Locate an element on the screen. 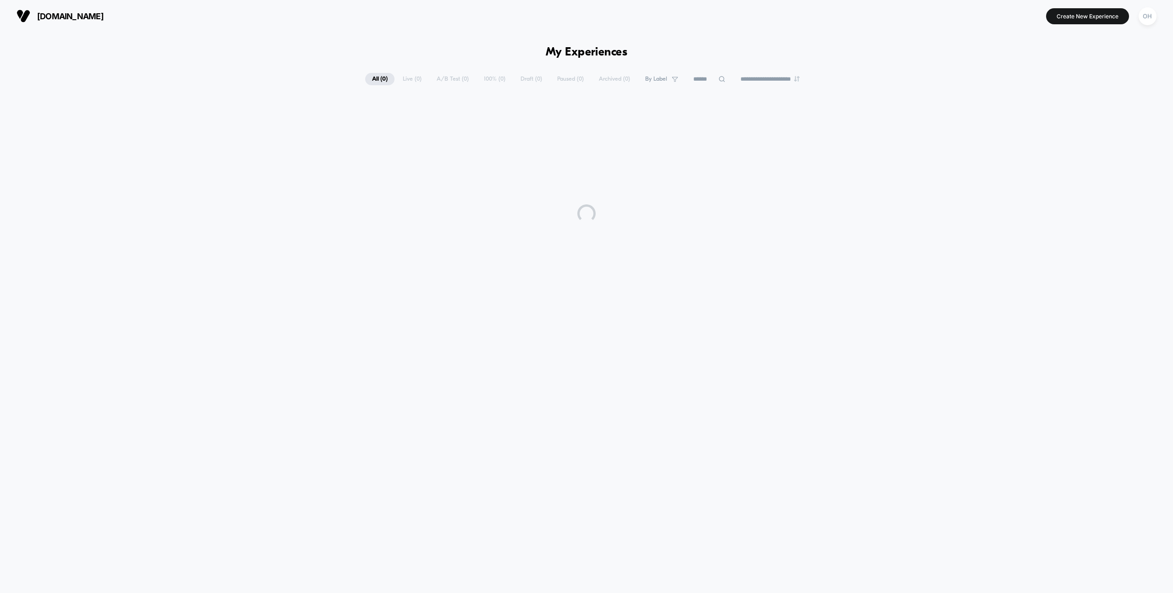  img: end is located at coordinates (797, 79).